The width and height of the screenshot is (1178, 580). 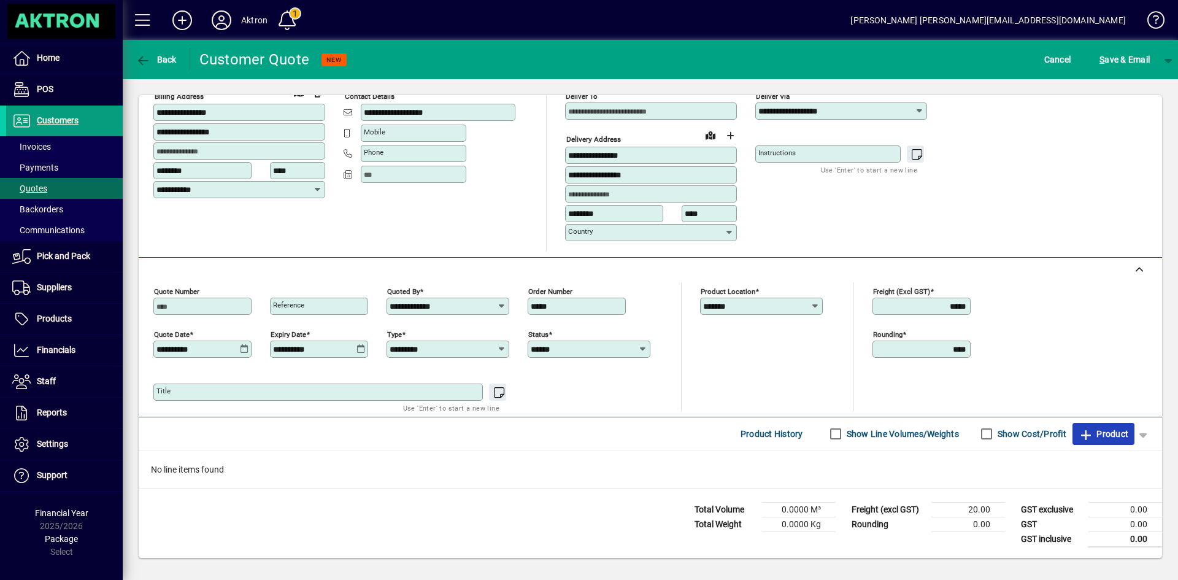 What do you see at coordinates (64, 444) in the screenshot?
I see `a: Settings` at bounding box center [64, 444].